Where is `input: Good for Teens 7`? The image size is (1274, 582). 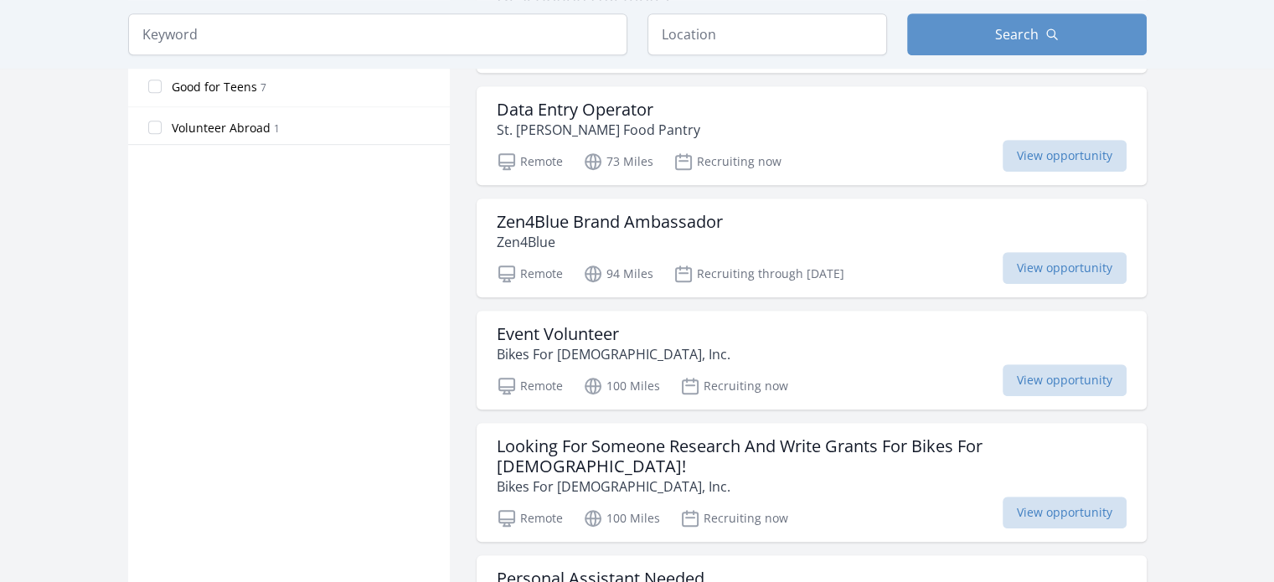
input: Good for Teens 7 is located at coordinates (155, 86).